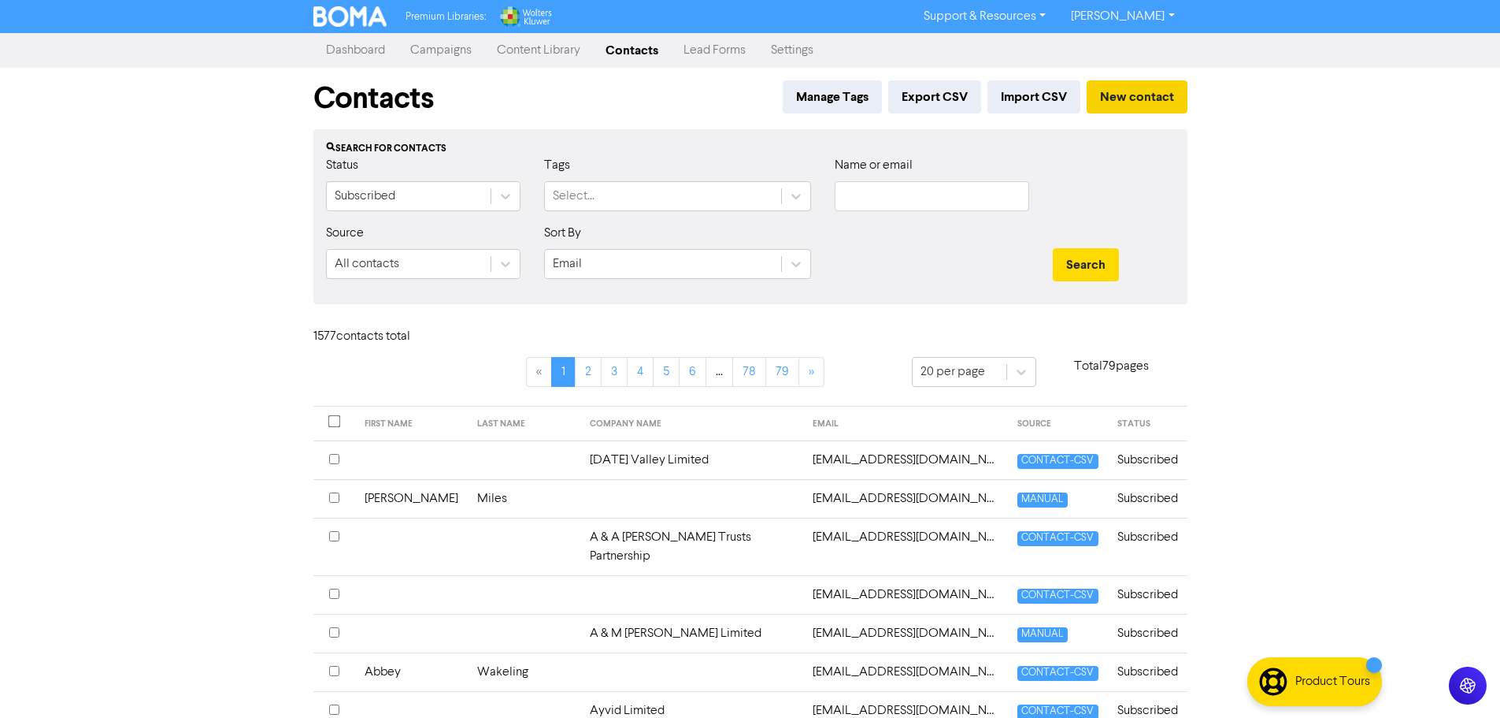 This screenshot has width=1500, height=718. Describe the element at coordinates (792, 50) in the screenshot. I see `a: Settings` at that location.